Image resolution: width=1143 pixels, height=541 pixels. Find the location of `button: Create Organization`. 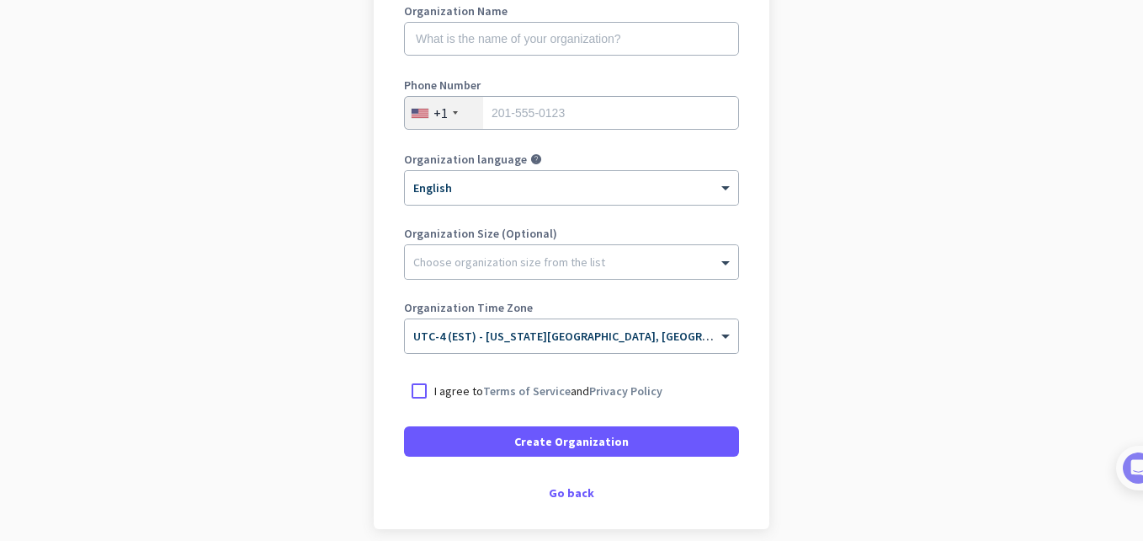

button: Create Organization is located at coordinates (572, 441).